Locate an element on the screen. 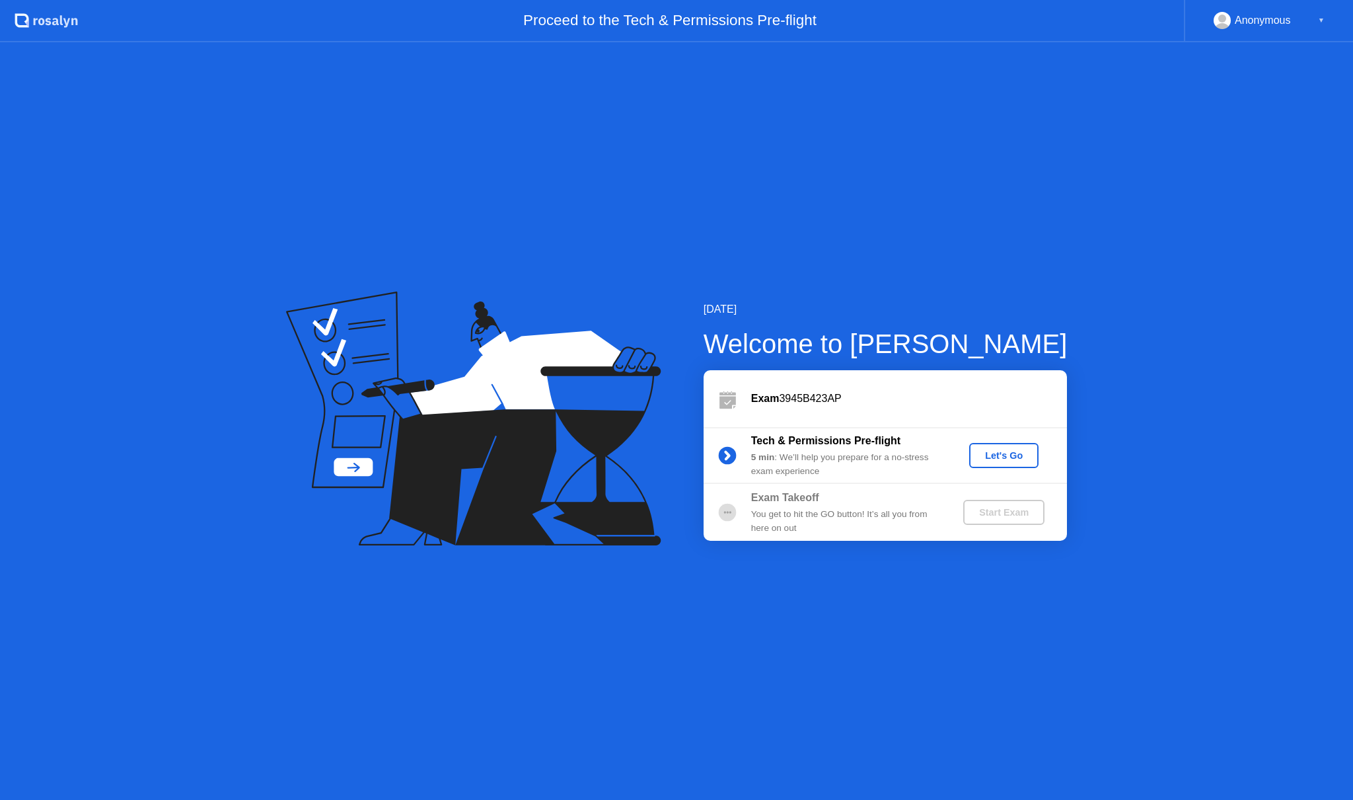 Image resolution: width=1353 pixels, height=800 pixels. b: Tech & Permissions Pre-flight is located at coordinates (826, 440).